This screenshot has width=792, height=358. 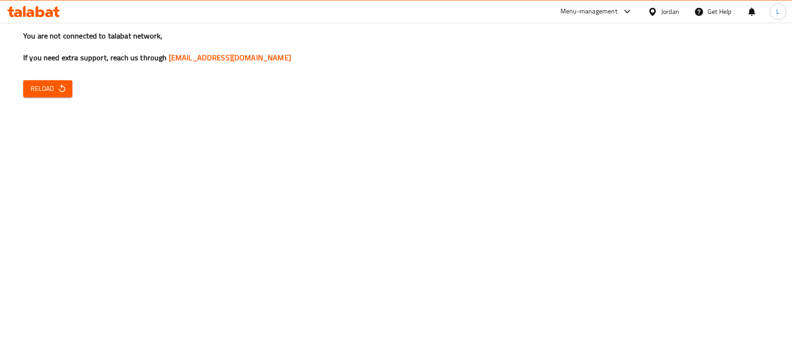 I want to click on div: Jordan, so click(x=670, y=12).